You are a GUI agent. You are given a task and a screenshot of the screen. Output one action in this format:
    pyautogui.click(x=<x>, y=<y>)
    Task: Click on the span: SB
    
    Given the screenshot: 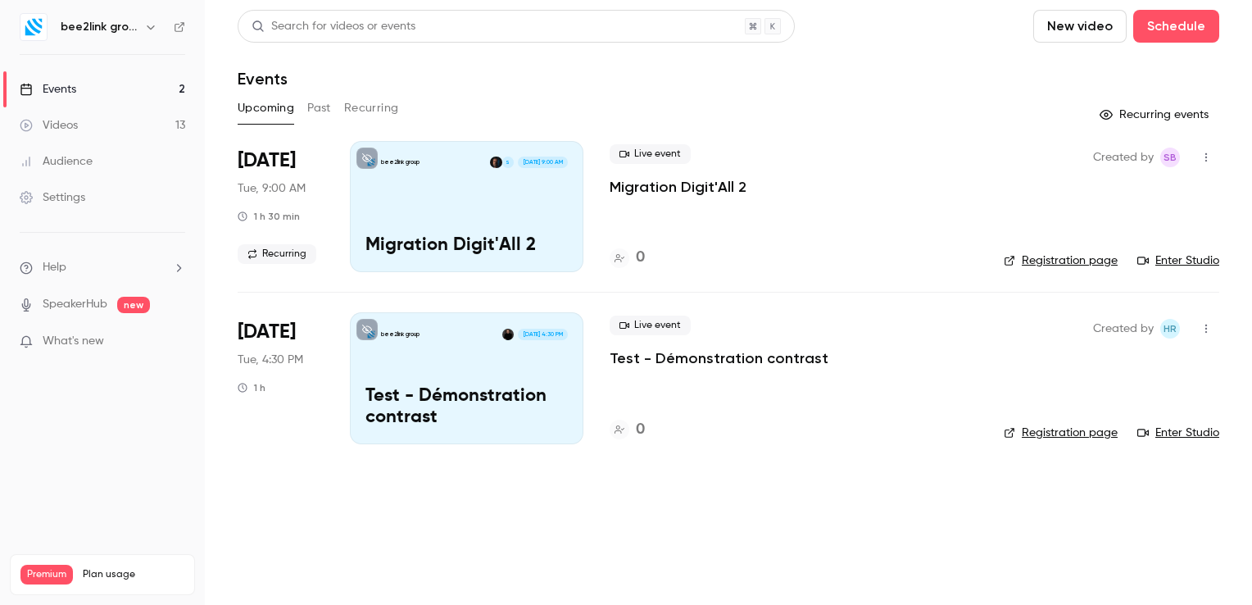 What is the action you would take?
    pyautogui.click(x=1170, y=157)
    